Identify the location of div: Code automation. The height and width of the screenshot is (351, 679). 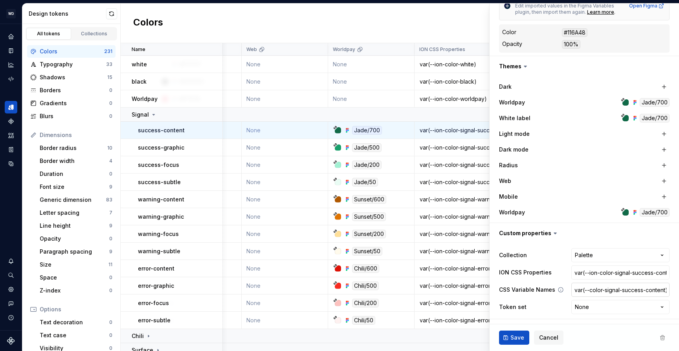
(11, 79).